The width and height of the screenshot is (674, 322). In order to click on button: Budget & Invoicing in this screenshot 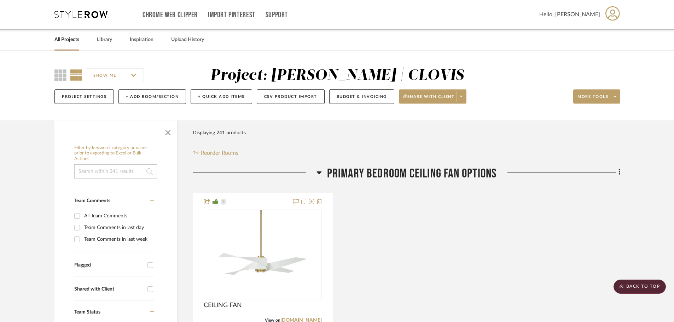, I will do `click(362, 96)`.